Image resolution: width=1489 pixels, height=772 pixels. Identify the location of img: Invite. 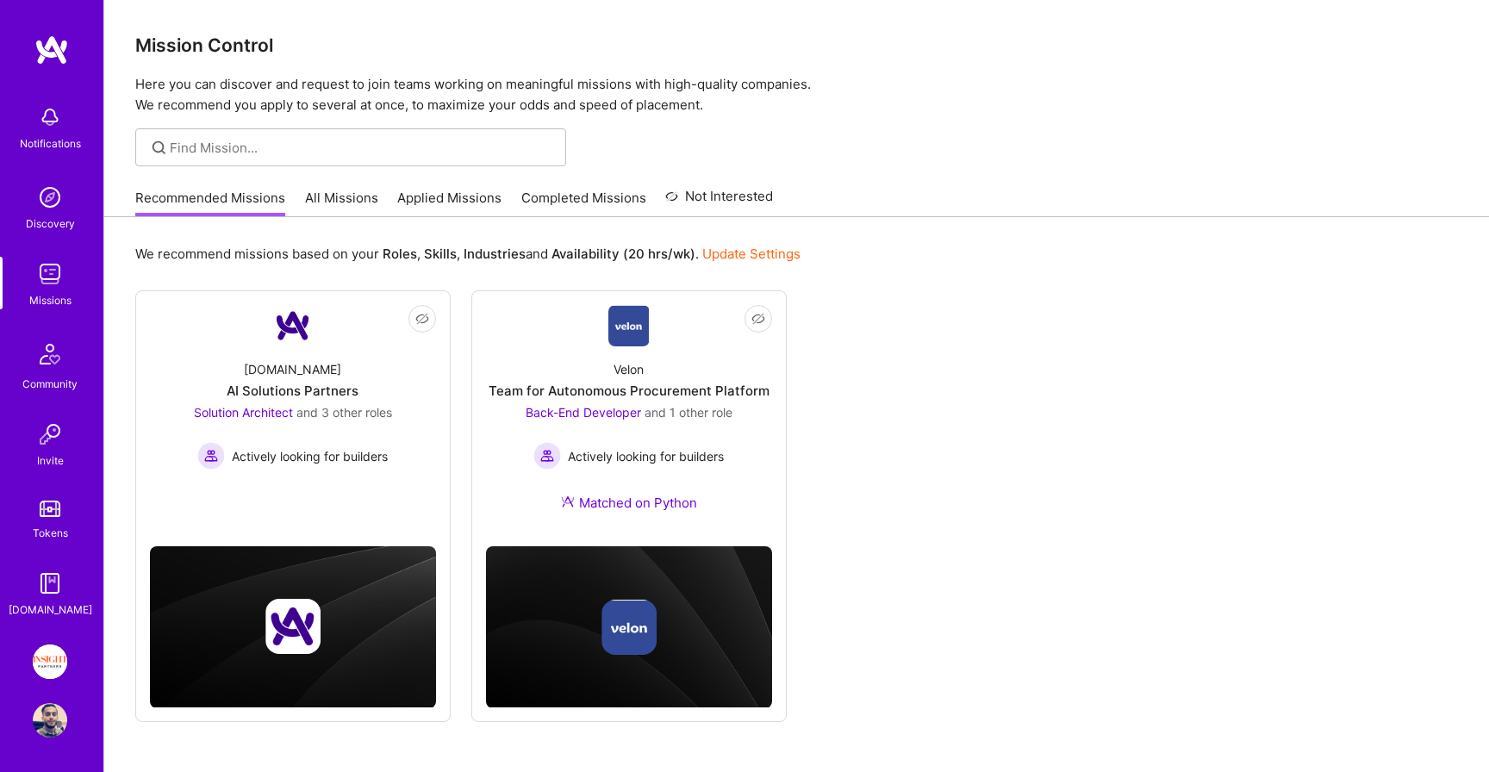
(50, 434).